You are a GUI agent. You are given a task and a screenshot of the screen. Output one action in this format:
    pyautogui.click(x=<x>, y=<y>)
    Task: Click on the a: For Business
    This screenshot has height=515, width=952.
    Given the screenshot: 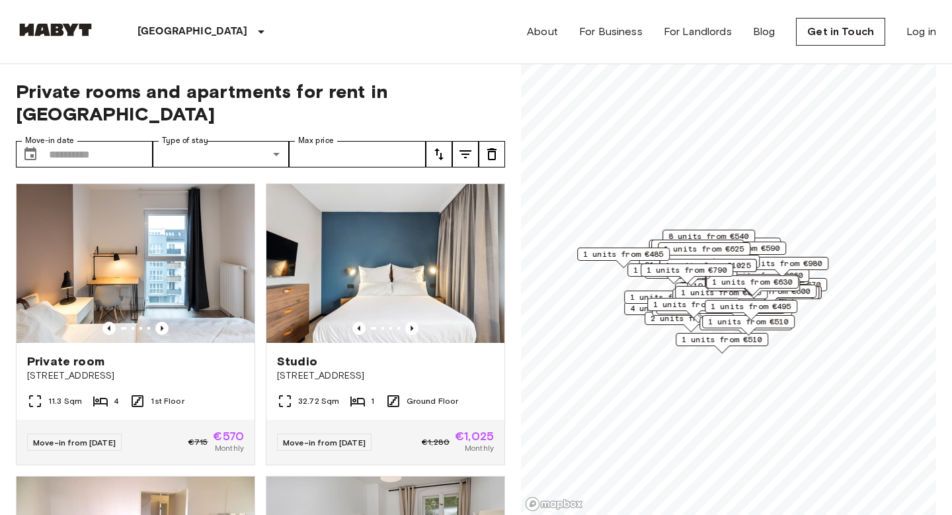 What is the action you would take?
    pyautogui.click(x=611, y=32)
    